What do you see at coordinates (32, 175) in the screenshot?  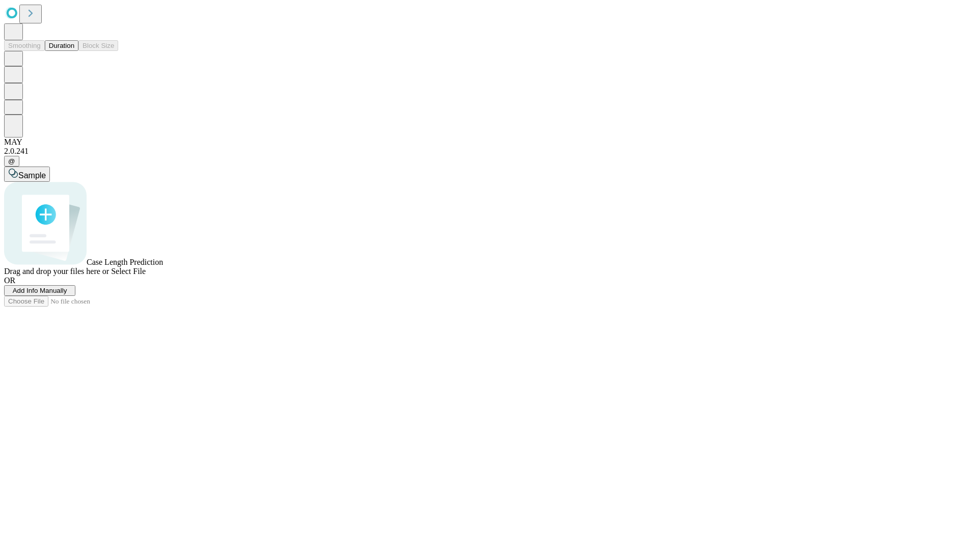 I see `span: Sample` at bounding box center [32, 175].